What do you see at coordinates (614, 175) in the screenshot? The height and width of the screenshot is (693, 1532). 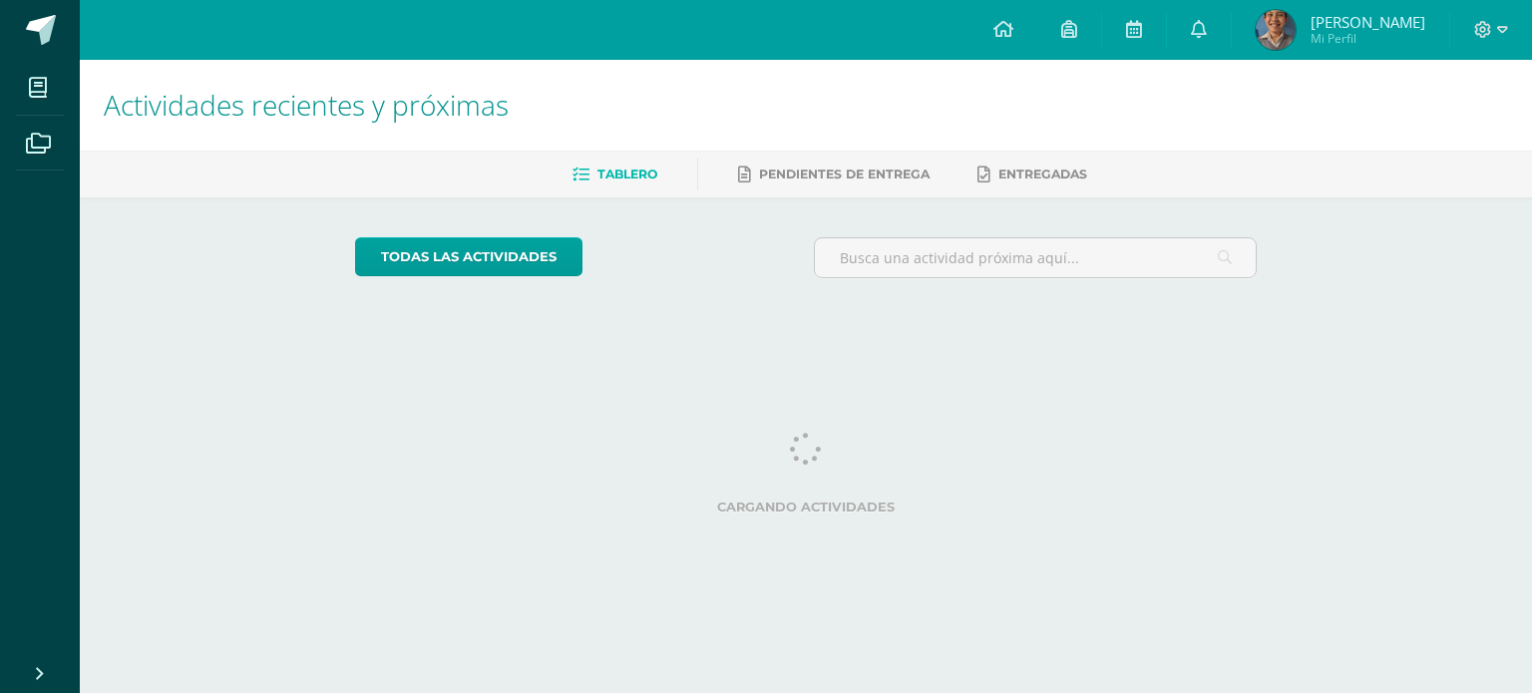 I see `a: Tablero` at bounding box center [614, 175].